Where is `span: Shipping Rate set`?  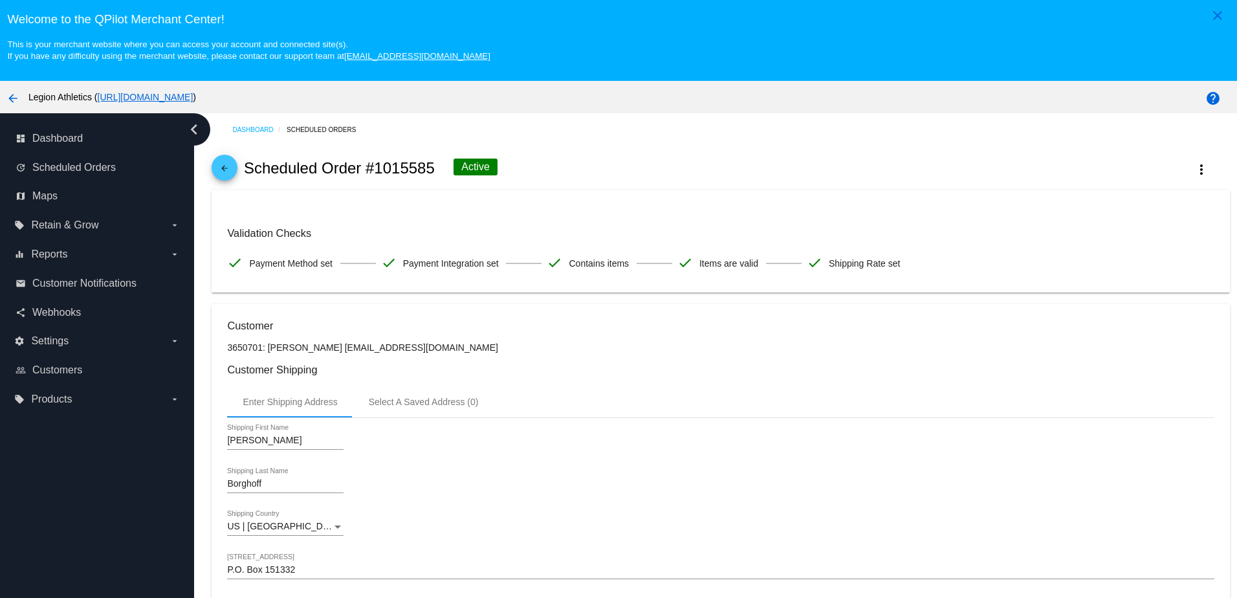
span: Shipping Rate set is located at coordinates (864, 263).